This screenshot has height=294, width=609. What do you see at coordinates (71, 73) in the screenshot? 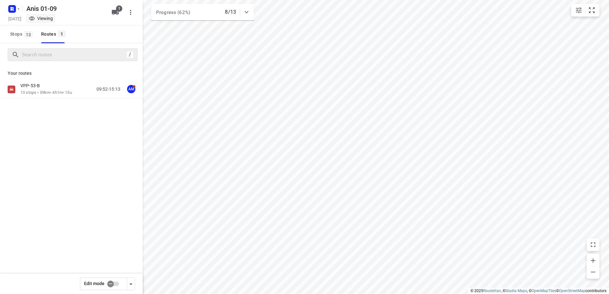
I see `p: Your routes` at bounding box center [71, 73].